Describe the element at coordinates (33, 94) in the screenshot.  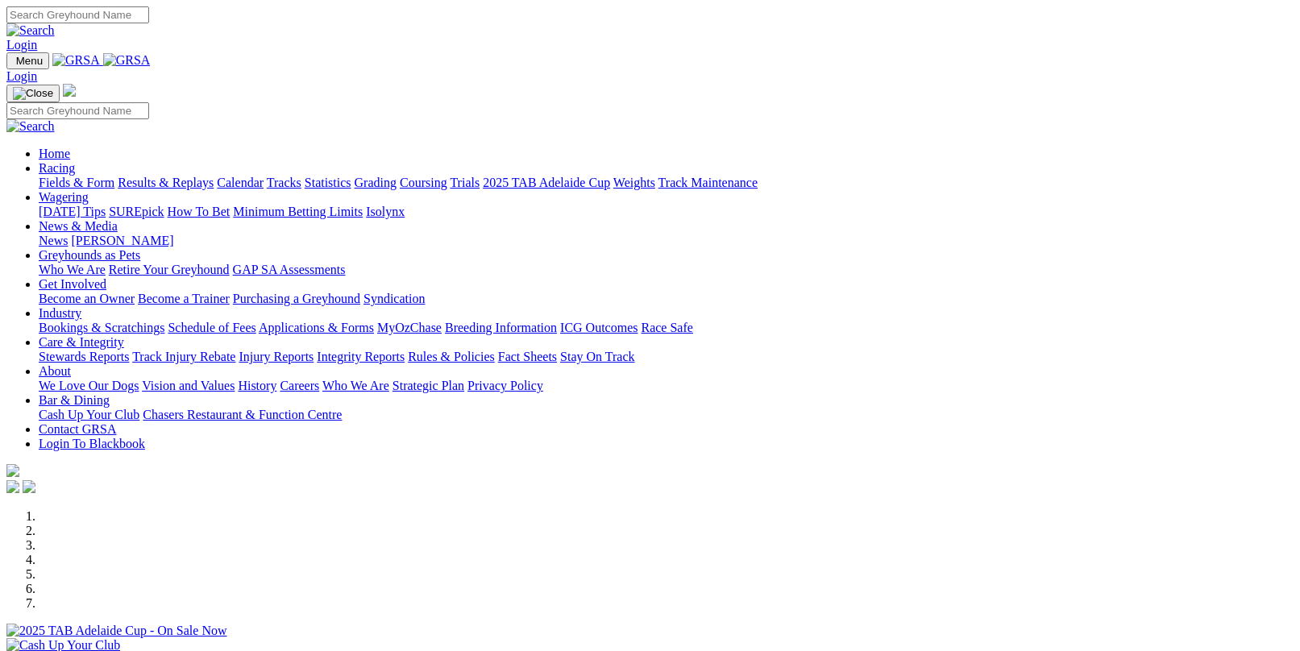
I see `img: Close` at that location.